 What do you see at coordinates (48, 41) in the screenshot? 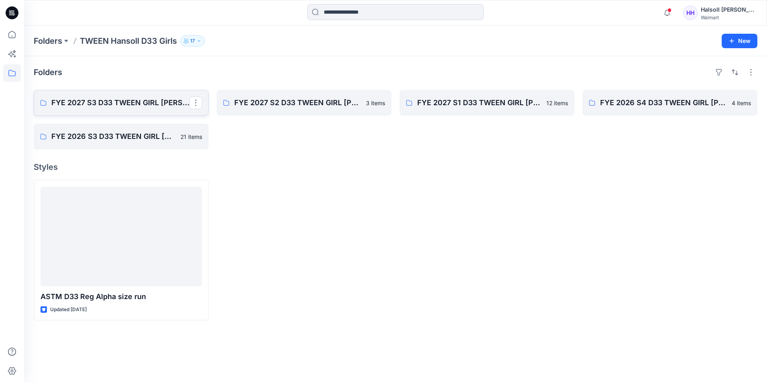
I see `a: Folders` at bounding box center [48, 41].